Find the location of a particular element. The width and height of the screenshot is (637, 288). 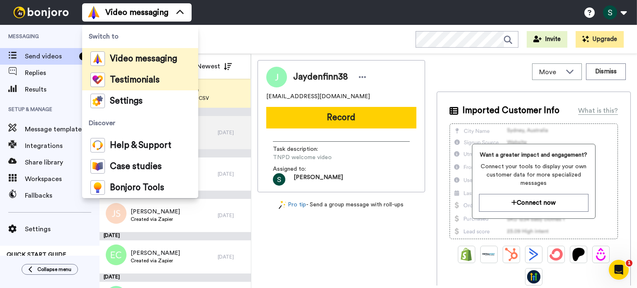

span: Jaydenfinn38 is located at coordinates (321, 77).